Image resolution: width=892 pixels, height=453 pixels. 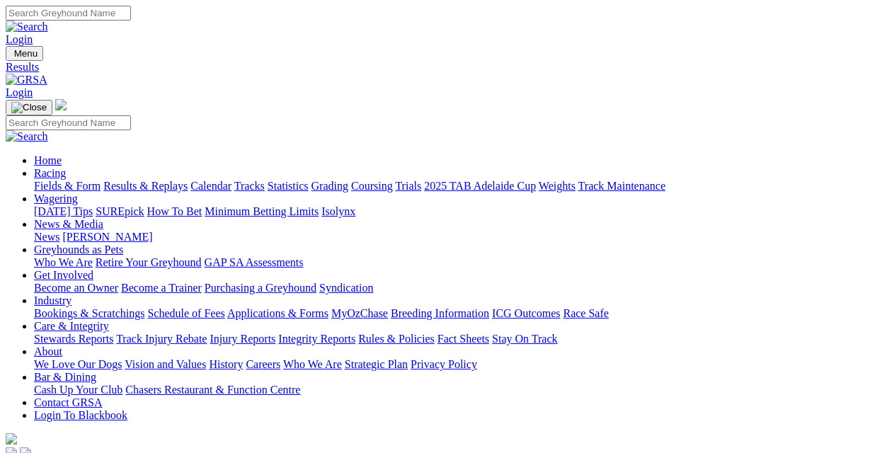 What do you see at coordinates (338, 211) in the screenshot?
I see `a: Isolynx` at bounding box center [338, 211].